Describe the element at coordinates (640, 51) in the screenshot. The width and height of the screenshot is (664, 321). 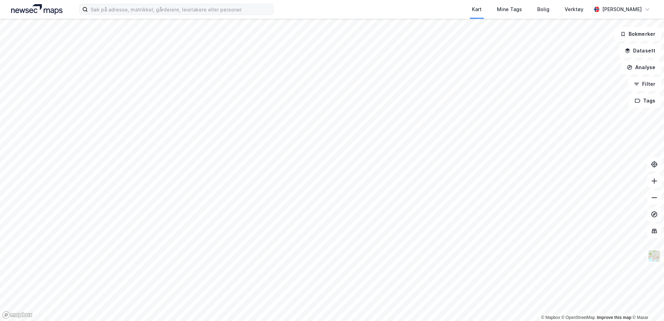
I see `button: Datasett` at that location.